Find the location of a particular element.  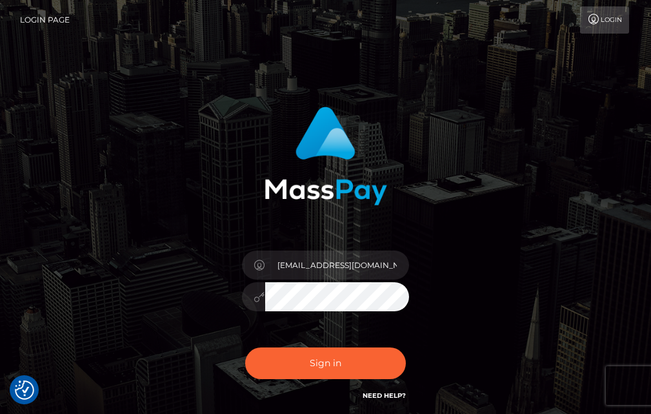

button: Consent Preferences is located at coordinates (25, 390).